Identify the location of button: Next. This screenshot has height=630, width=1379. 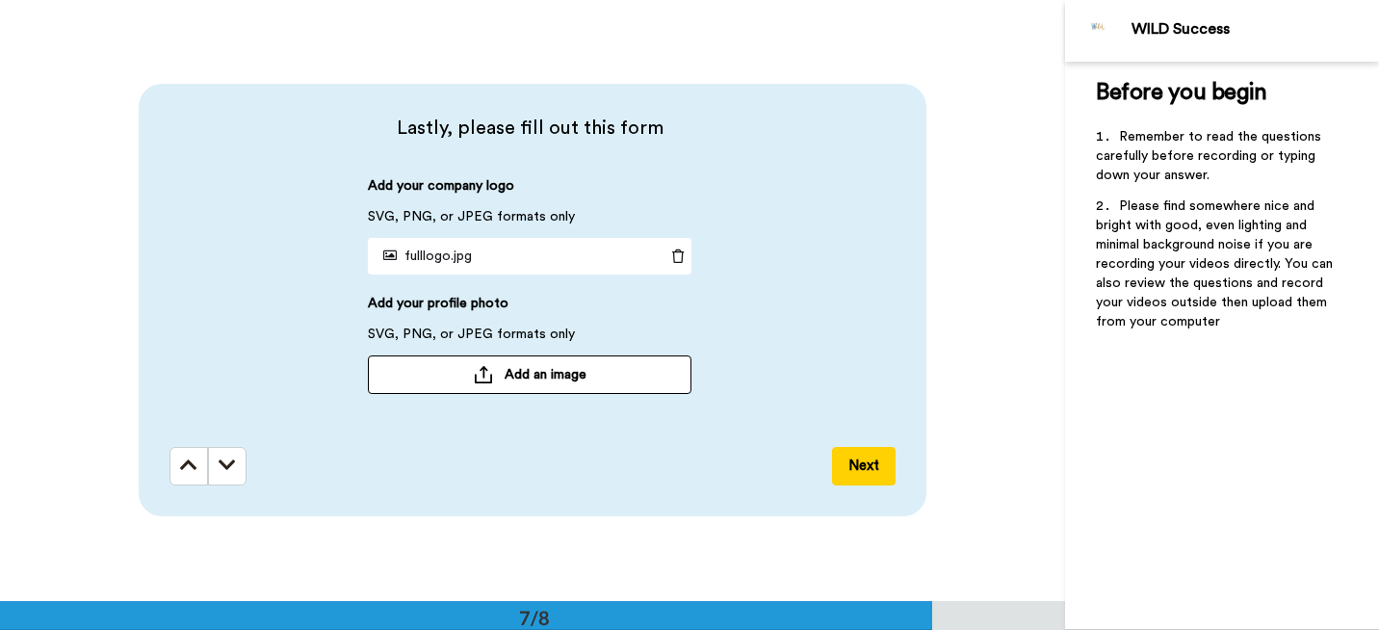
(864, 466).